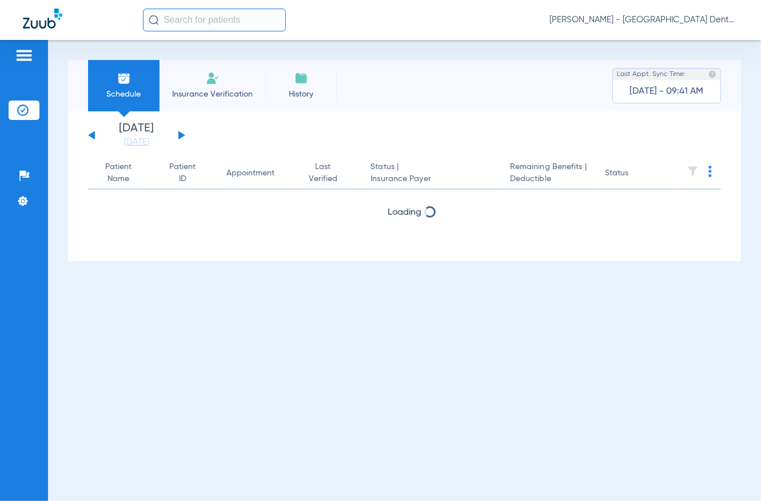 The height and width of the screenshot is (501, 761). I want to click on span: Insurance Payer, so click(431, 179).